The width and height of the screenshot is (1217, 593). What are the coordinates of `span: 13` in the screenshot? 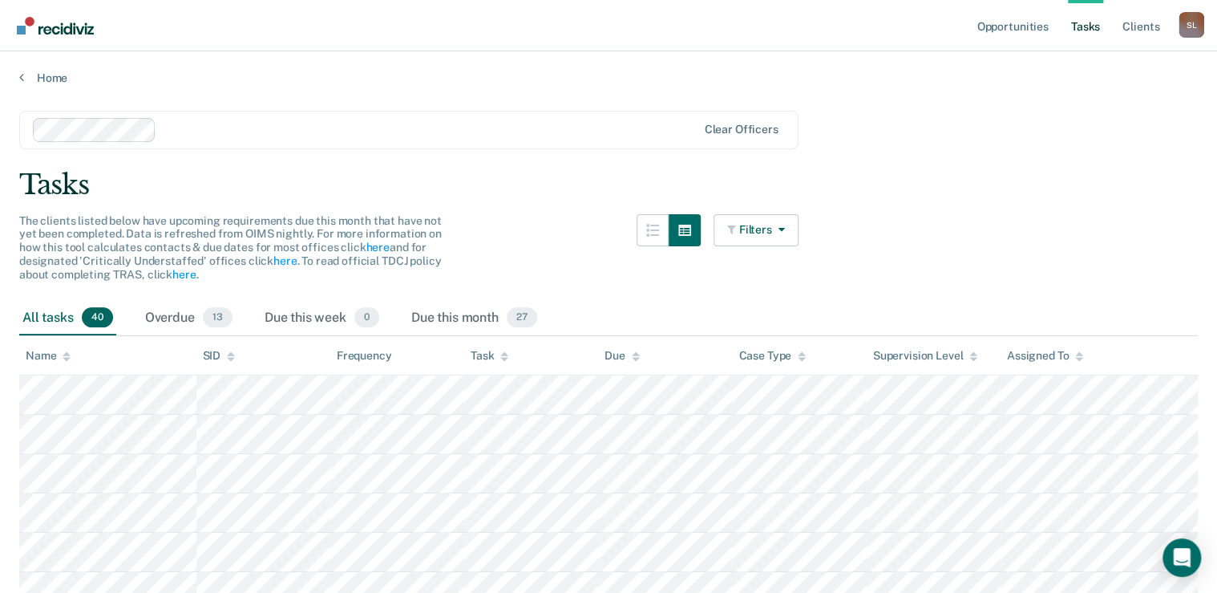 It's located at (217, 318).